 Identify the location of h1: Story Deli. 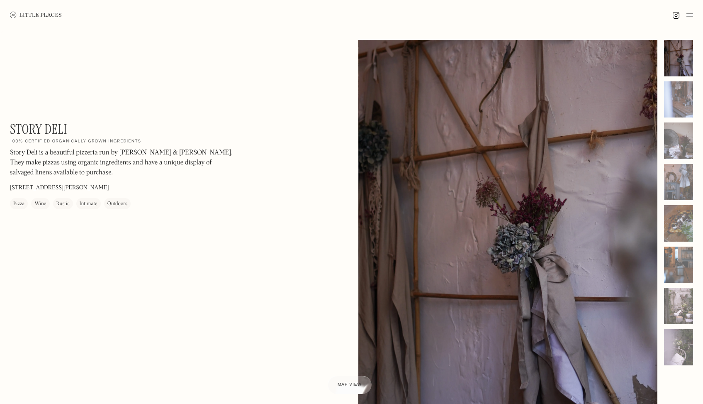
(39, 129).